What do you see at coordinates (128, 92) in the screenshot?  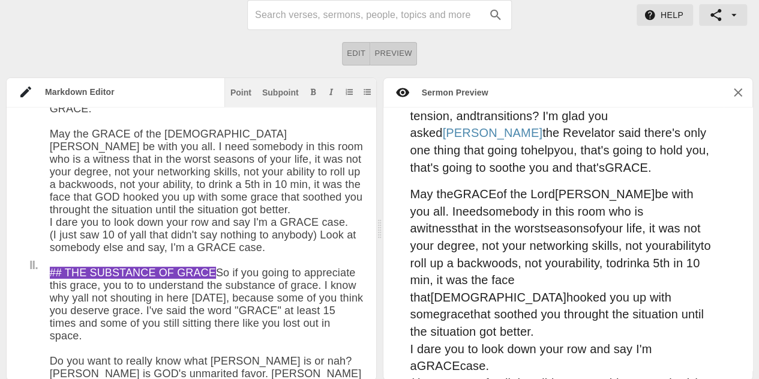 I see `div: Markdown Editor` at bounding box center [128, 92].